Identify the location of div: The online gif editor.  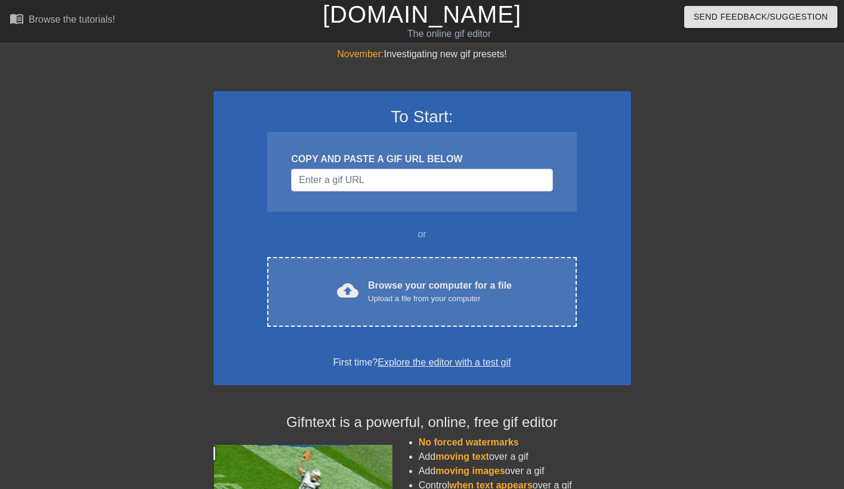
(449, 34).